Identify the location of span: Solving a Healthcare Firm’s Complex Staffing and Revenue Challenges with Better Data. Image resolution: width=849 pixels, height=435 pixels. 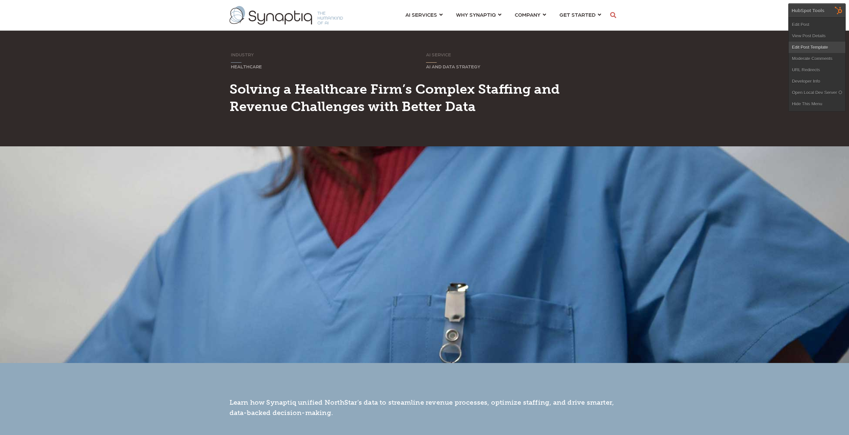
(395, 98).